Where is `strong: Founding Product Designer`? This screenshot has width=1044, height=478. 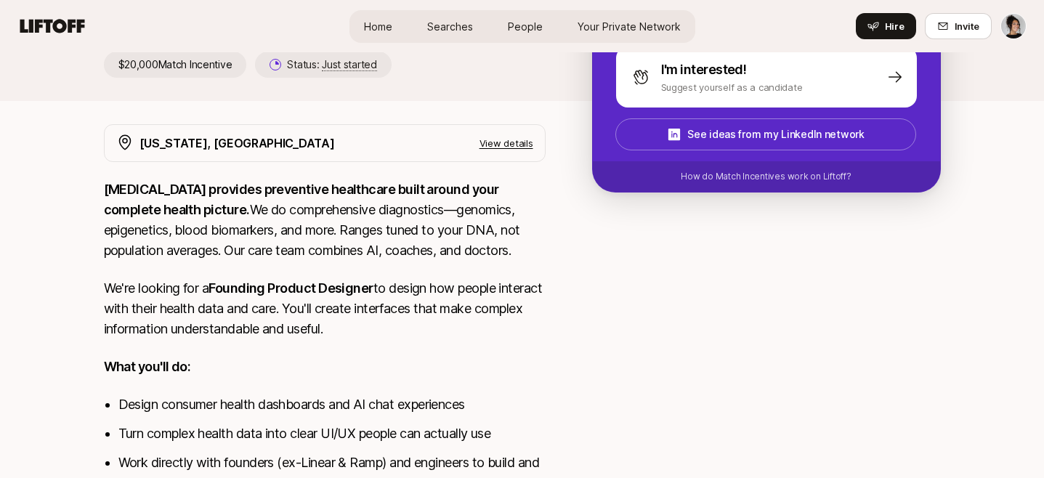
strong: Founding Product Designer is located at coordinates (291, 288).